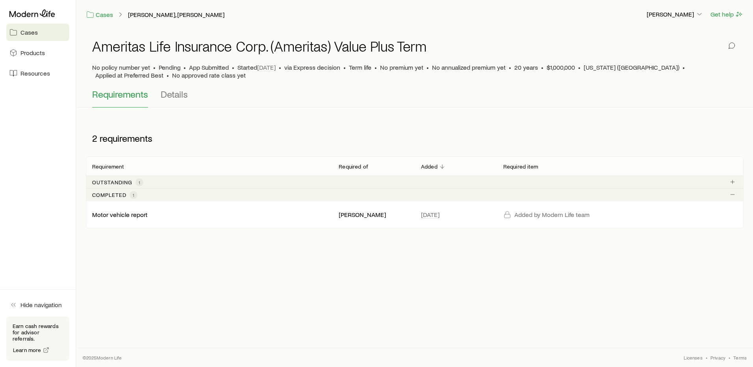 Image resolution: width=753 pixels, height=367 pixels. Describe the element at coordinates (102, 358) in the screenshot. I see `p: © 2025 Modern Life` at that location.